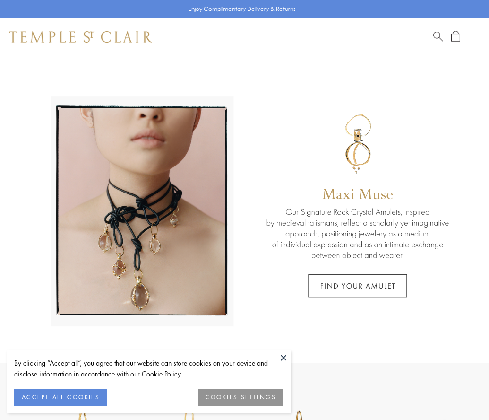  What do you see at coordinates (242, 9) in the screenshot?
I see `p: Enjoy Complimentary Delivery & Returns` at bounding box center [242, 9].